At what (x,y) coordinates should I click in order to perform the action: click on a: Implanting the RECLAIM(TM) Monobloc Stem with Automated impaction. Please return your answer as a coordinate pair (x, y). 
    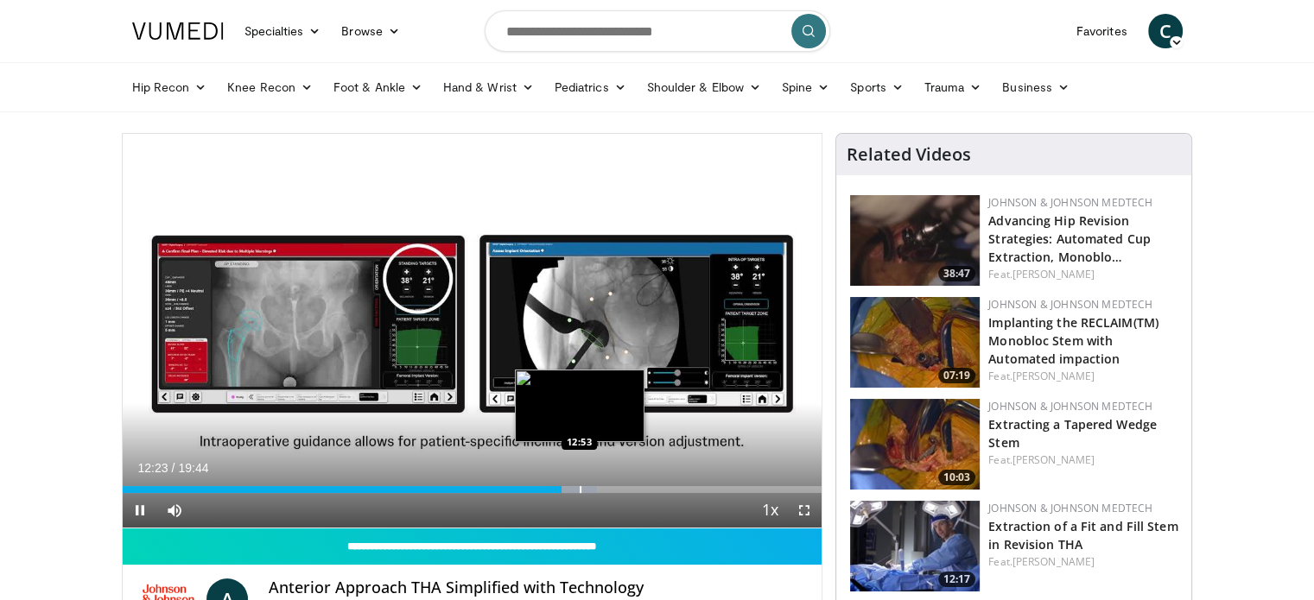
    Looking at the image, I should click on (1073, 340).